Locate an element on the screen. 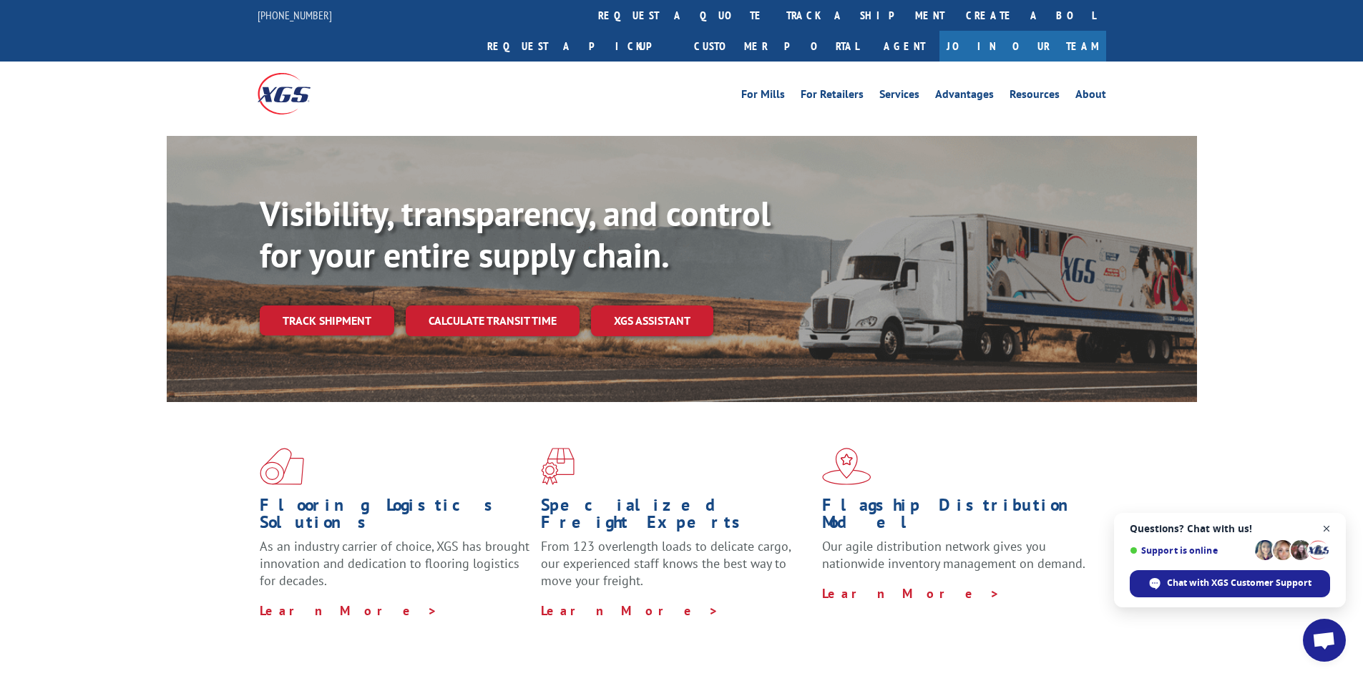  p: From 123 overlength loads to delicate cargo, our experienced staff knows the best way to move you... is located at coordinates (676, 570).